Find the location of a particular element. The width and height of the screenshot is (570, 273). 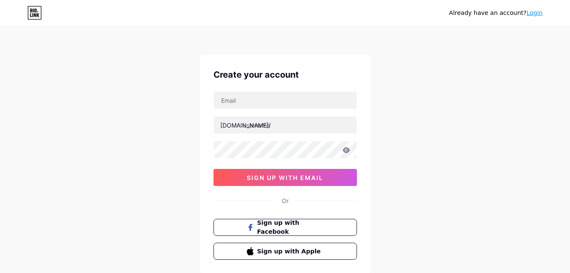

input: Email is located at coordinates (285, 100).